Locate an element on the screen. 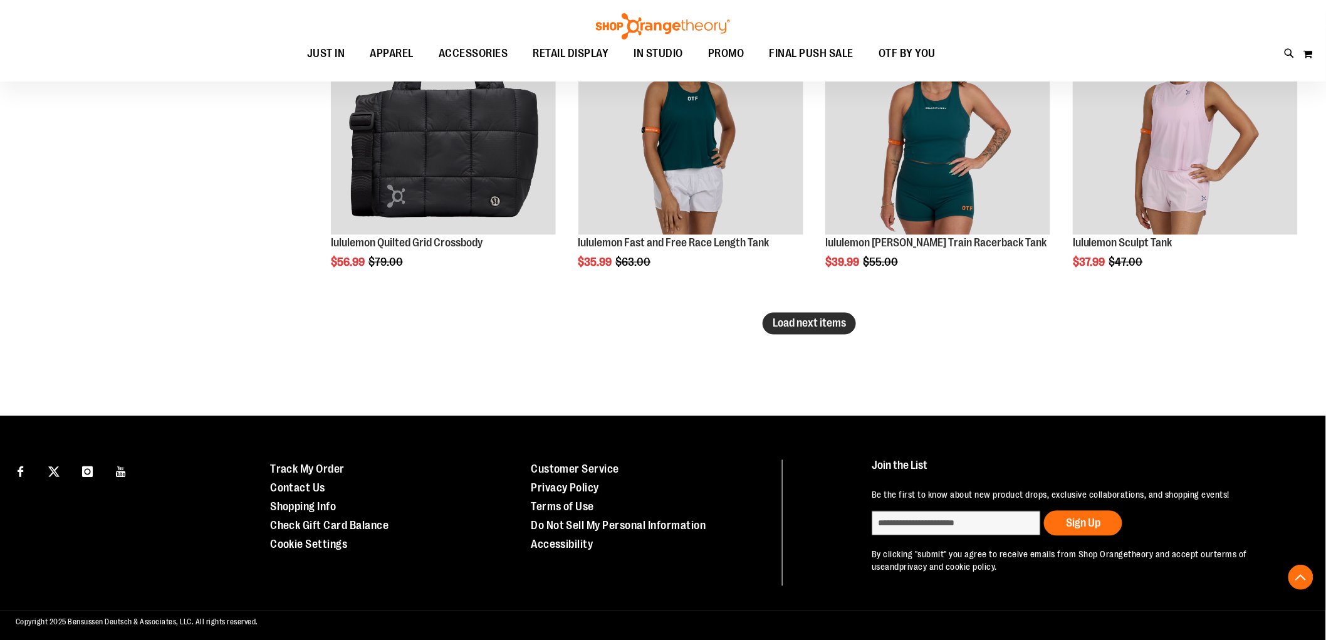  a: Visit our X page is located at coordinates (54, 471).